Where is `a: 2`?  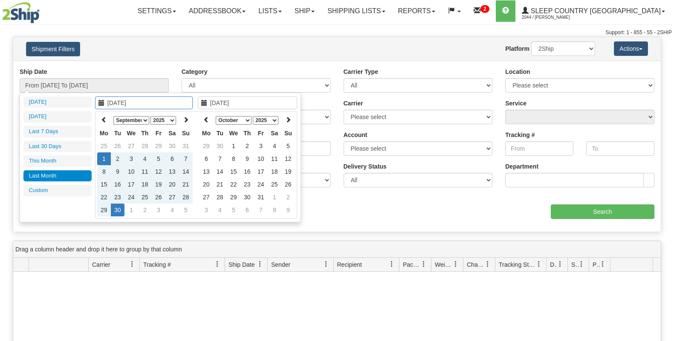
a: 2 is located at coordinates (481, 11).